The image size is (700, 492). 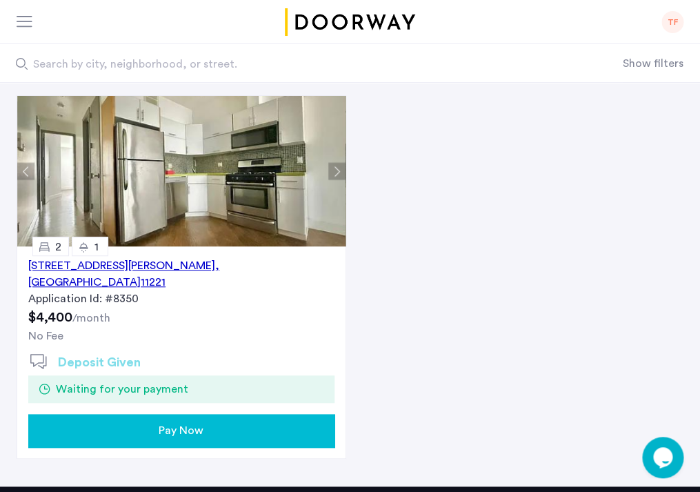 I want to click on a: Cazamio logo, so click(x=350, y=22).